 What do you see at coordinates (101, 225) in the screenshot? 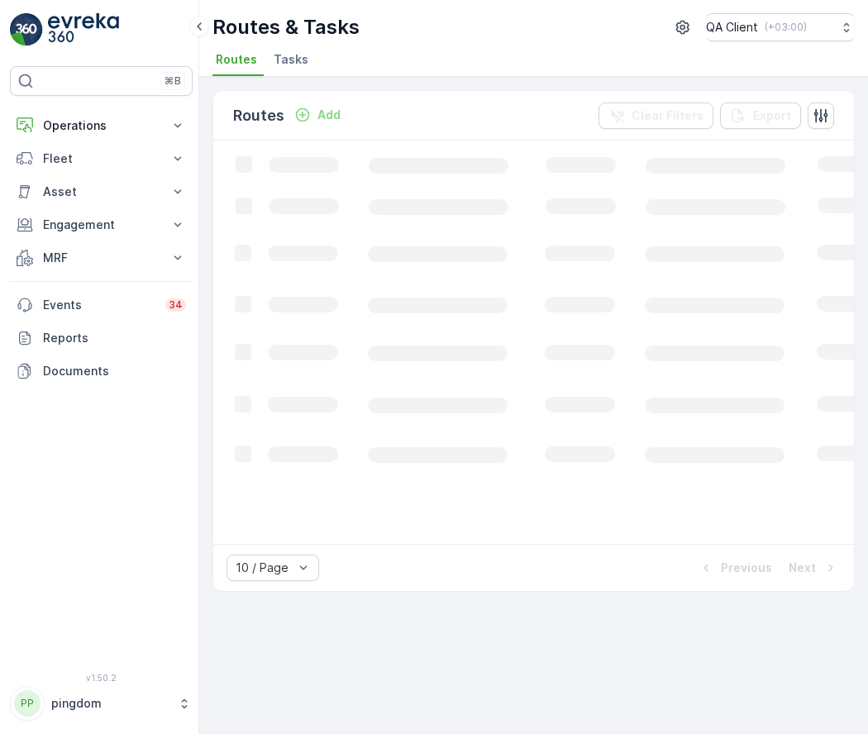
I see `p: Engagement` at bounding box center [101, 225].